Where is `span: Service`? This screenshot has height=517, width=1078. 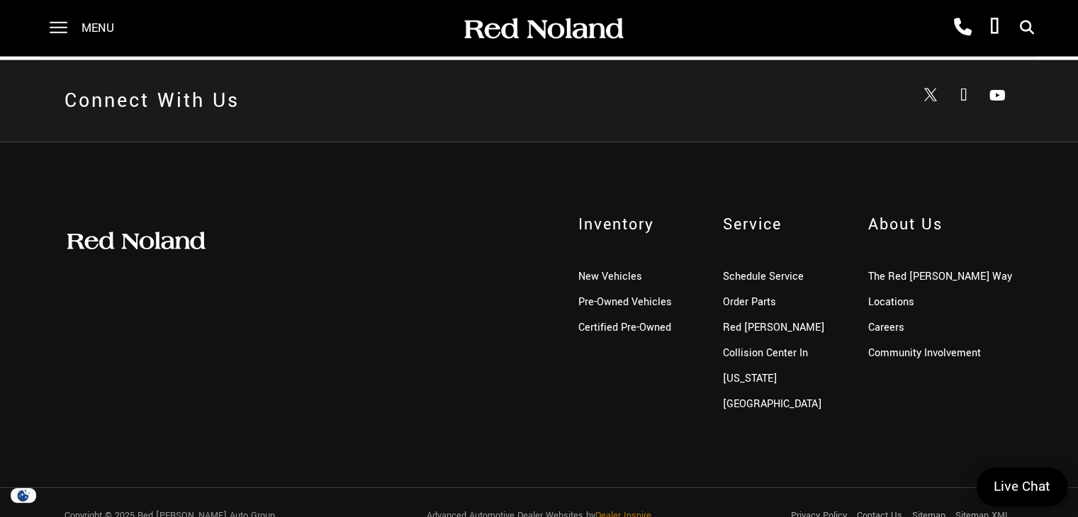
span: Service is located at coordinates (784, 225).